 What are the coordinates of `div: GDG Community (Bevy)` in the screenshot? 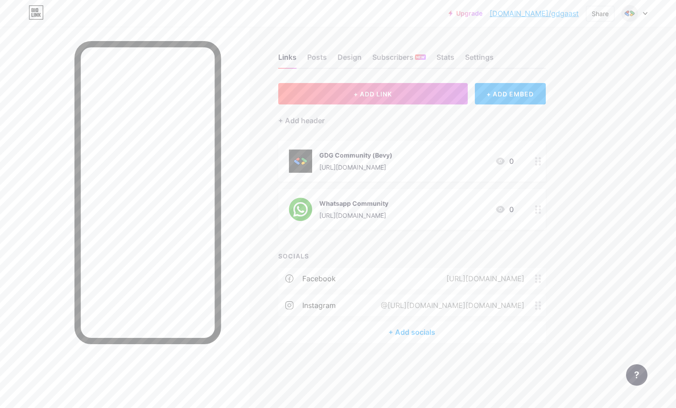 It's located at (356, 155).